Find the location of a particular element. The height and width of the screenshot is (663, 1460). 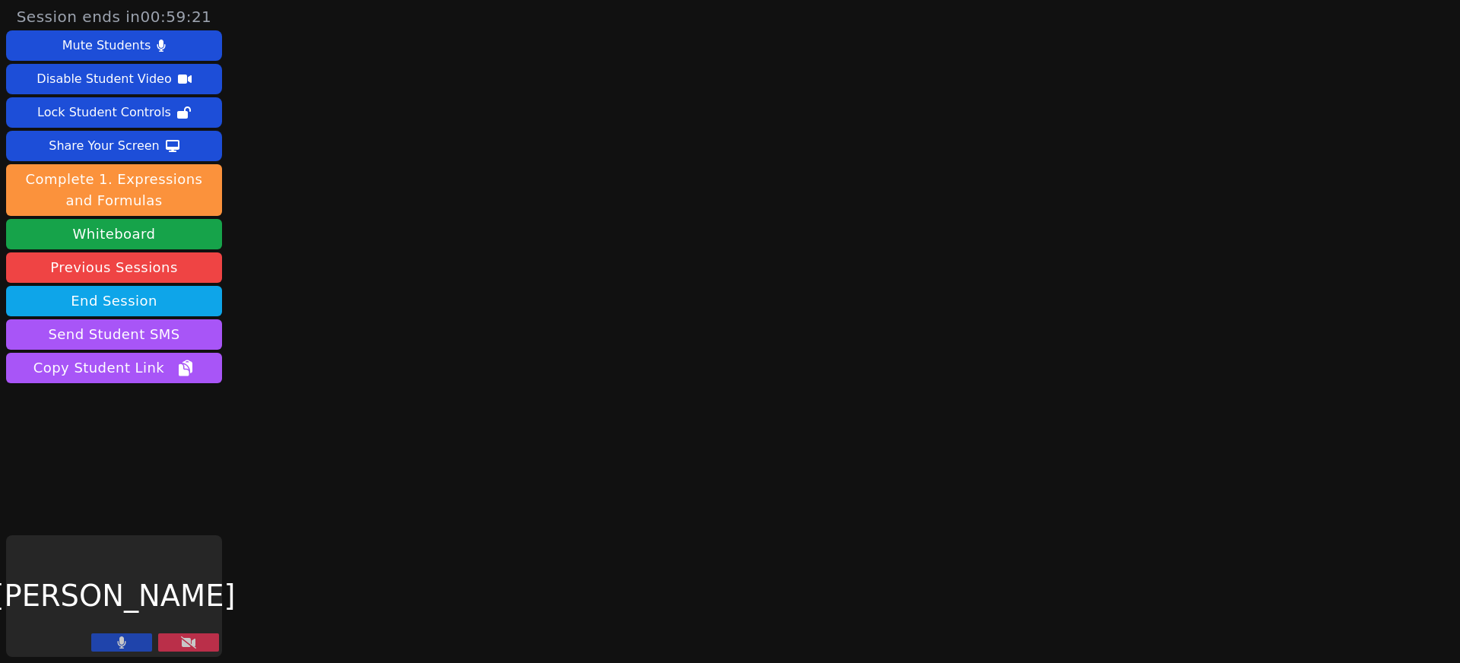

button: Send Student SMS is located at coordinates (114, 335).